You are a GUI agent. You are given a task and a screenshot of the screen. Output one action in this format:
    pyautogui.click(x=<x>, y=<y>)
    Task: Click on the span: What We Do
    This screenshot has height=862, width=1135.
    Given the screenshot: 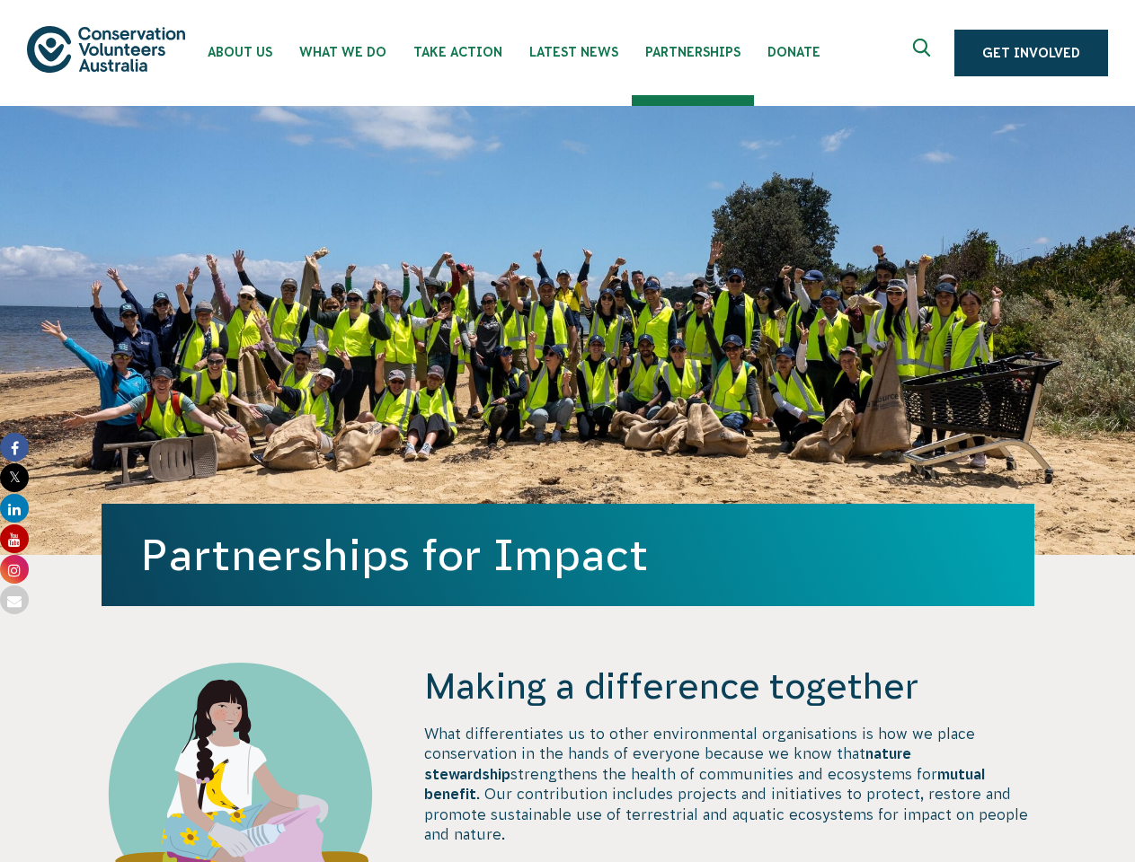 What is the action you would take?
    pyautogui.click(x=342, y=52)
    